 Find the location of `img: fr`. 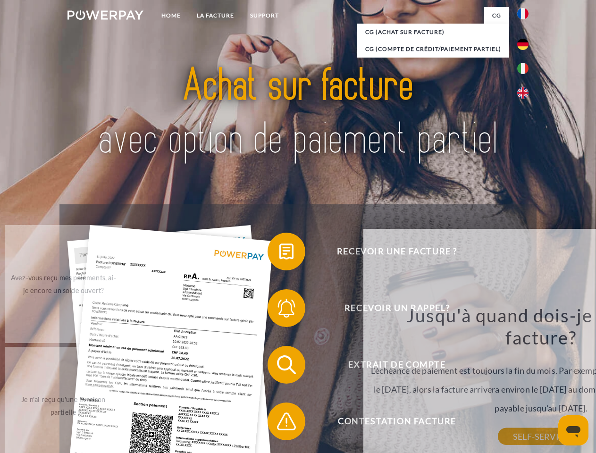

img: fr is located at coordinates (523, 14).